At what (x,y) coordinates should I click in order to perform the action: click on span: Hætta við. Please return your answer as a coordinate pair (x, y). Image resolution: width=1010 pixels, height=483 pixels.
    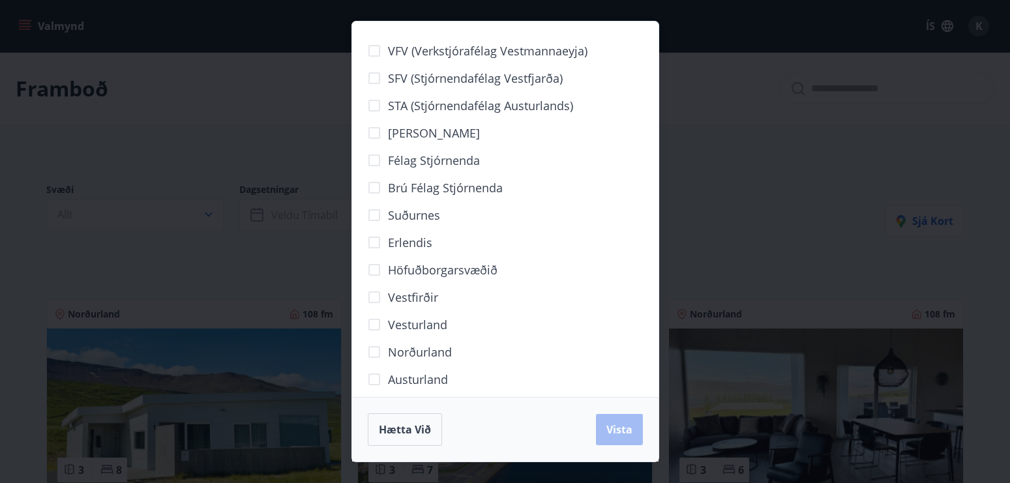
    Looking at the image, I should click on (405, 430).